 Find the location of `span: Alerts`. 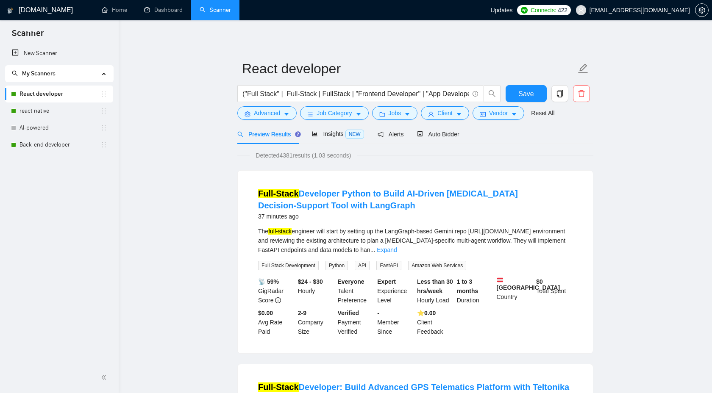

span: Alerts is located at coordinates (391, 134).